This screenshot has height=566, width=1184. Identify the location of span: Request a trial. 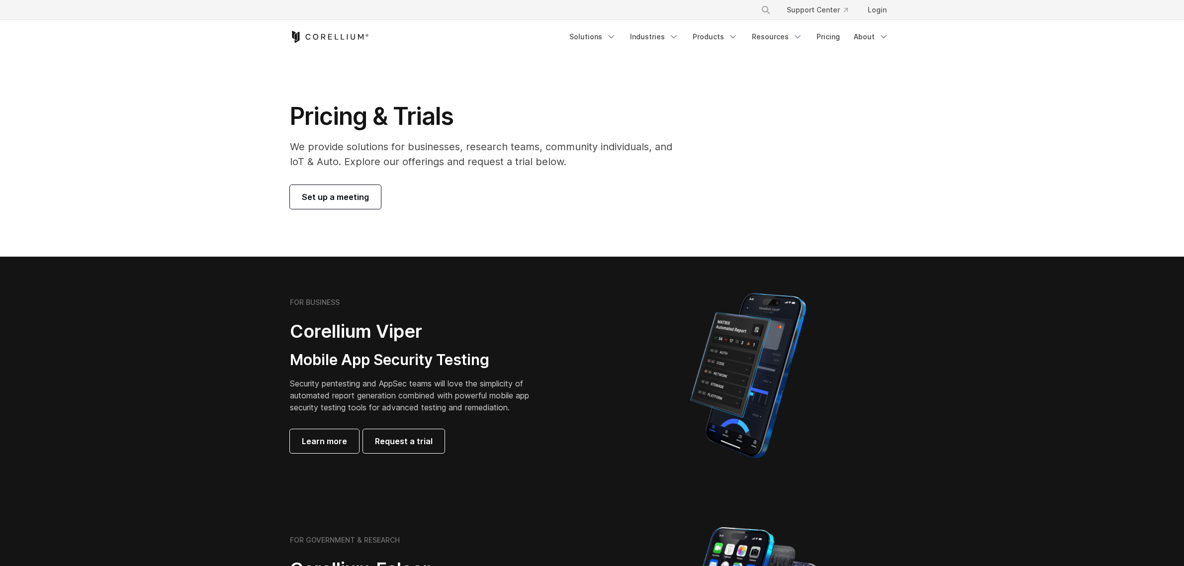
(404, 441).